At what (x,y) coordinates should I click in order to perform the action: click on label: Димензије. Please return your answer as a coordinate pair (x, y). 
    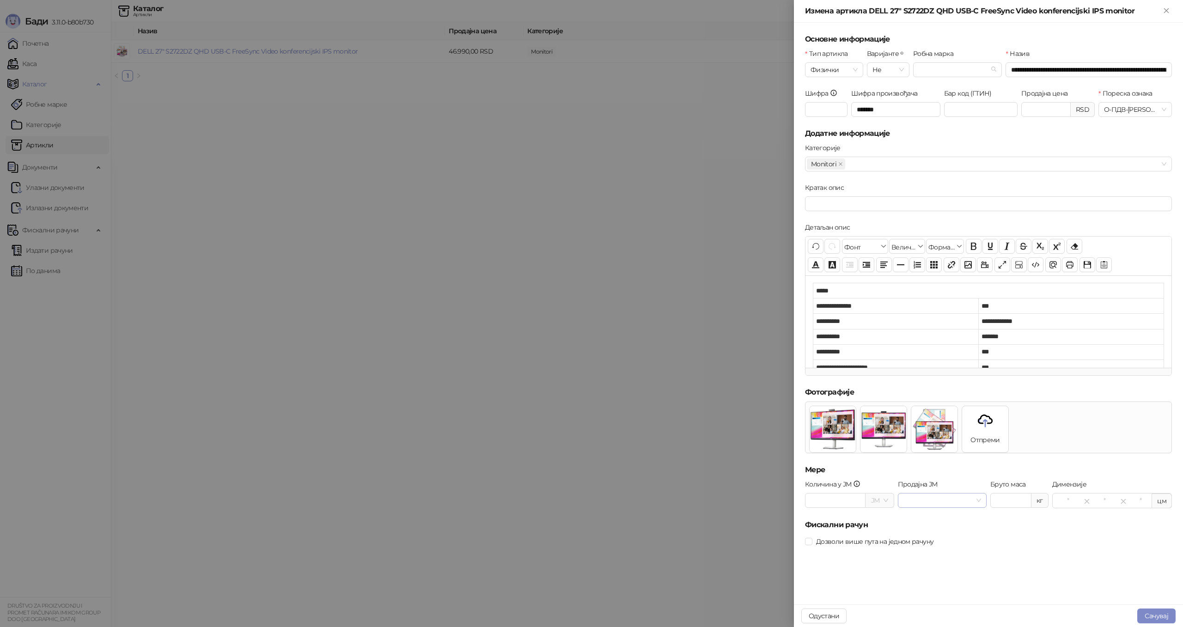
    Looking at the image, I should click on (1072, 484).